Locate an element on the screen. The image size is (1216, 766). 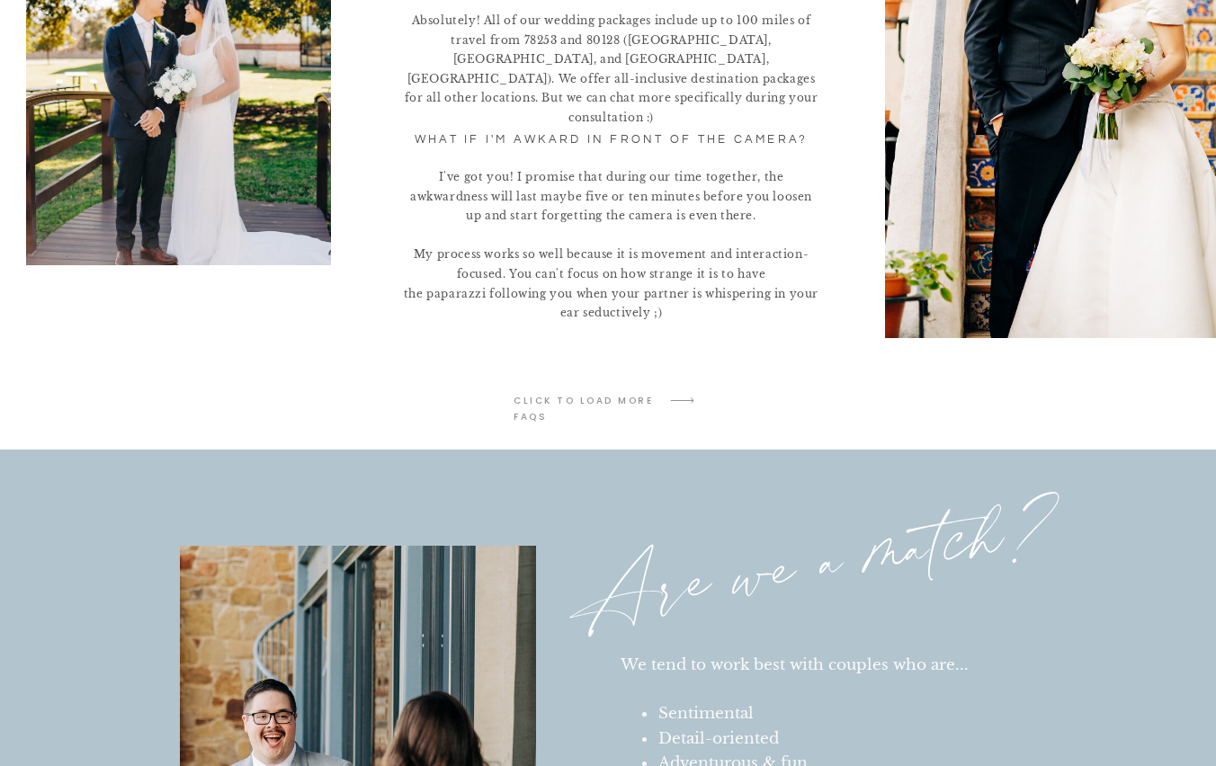
p: click to LOAD MORE faqs is located at coordinates (585, 401).